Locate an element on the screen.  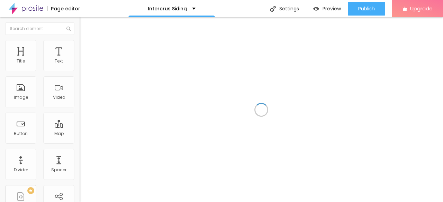
div: Text is located at coordinates (59, 61).